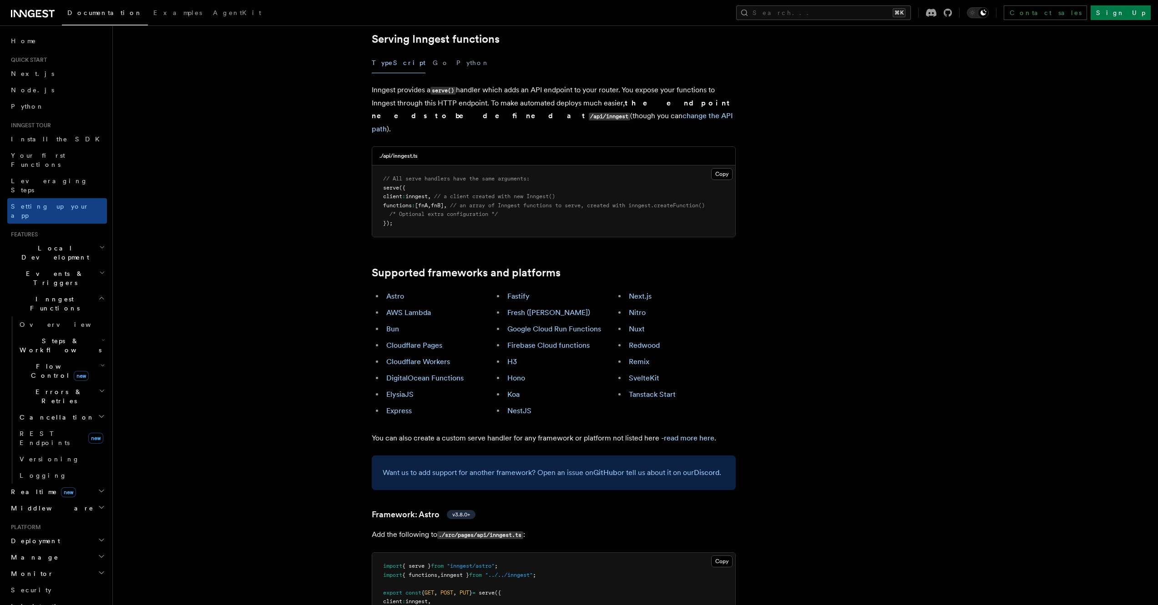 The image size is (1158, 605). I want to click on button: Errors & Retries, so click(61, 397).